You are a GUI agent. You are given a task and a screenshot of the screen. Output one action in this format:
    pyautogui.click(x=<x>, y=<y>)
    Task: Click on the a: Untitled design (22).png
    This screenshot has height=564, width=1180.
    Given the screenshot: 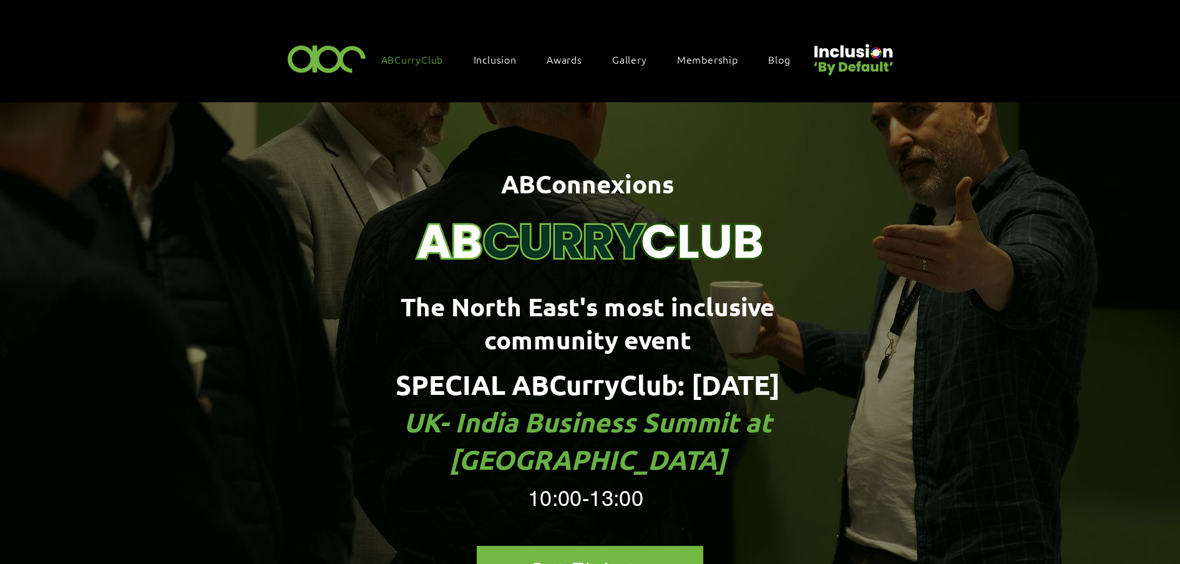 What is the action you would take?
    pyautogui.click(x=852, y=55)
    